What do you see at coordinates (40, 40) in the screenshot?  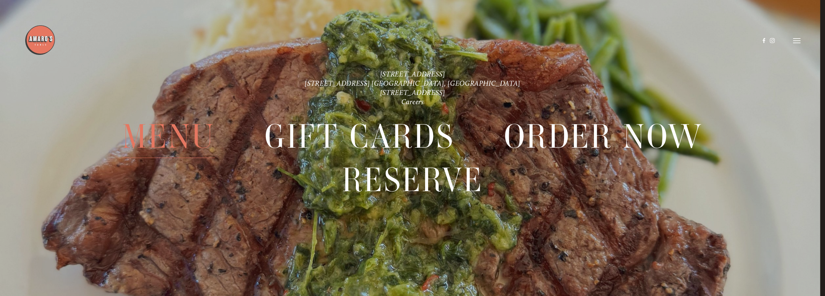 I see `img: Amaro's Table` at bounding box center [40, 40].